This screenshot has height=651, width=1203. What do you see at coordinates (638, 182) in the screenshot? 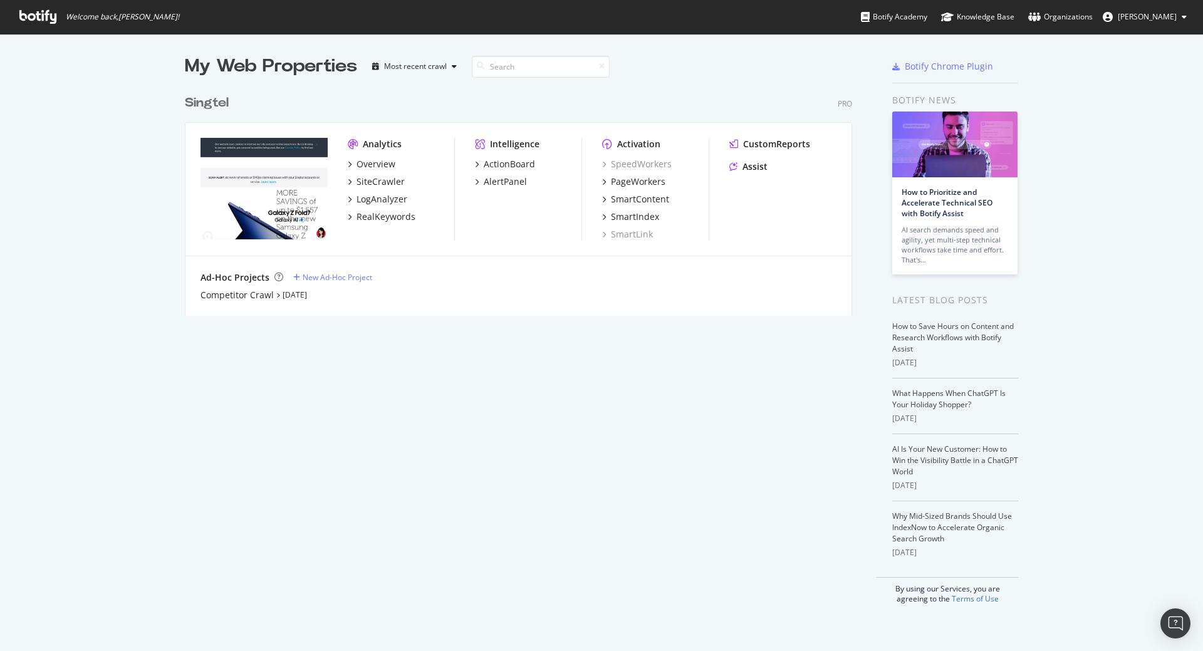
I see `div: PageWorkers` at bounding box center [638, 182].